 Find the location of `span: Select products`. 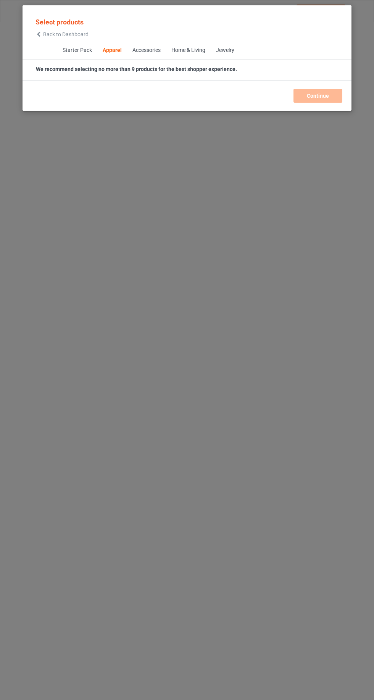

span: Select products is located at coordinates (60, 22).